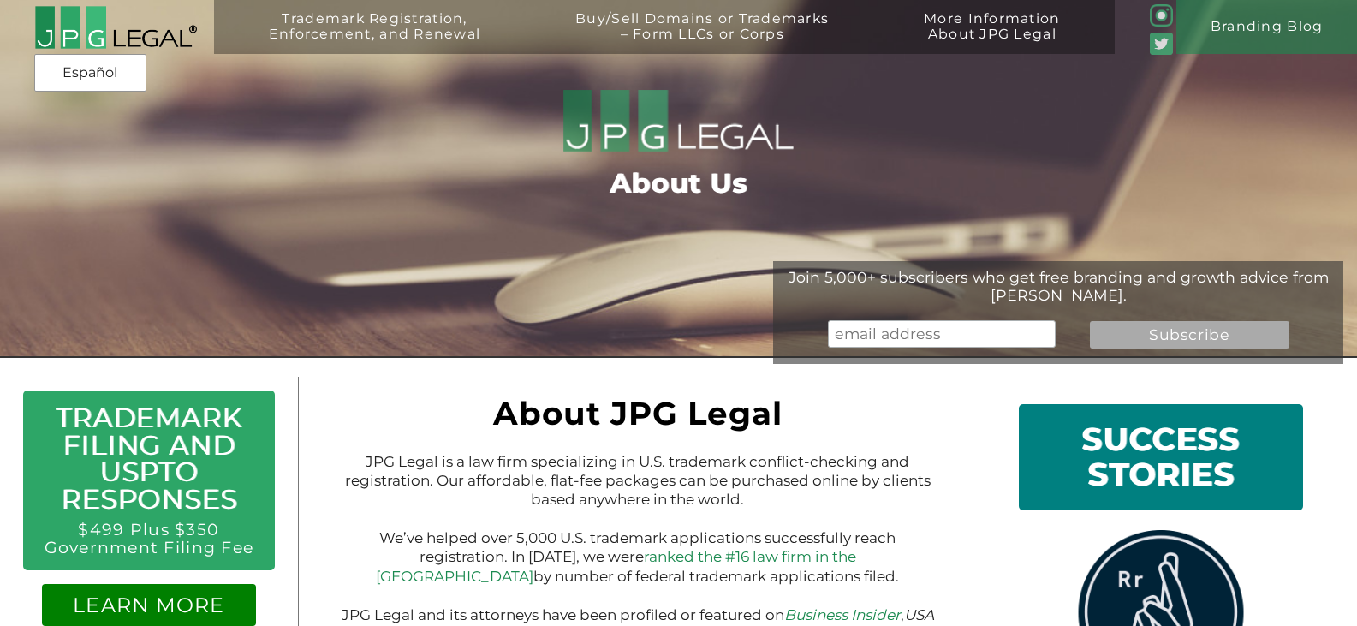 The height and width of the screenshot is (626, 1357). What do you see at coordinates (1161, 457) in the screenshot?
I see `h1: SUCCESS STORIES` at bounding box center [1161, 457].